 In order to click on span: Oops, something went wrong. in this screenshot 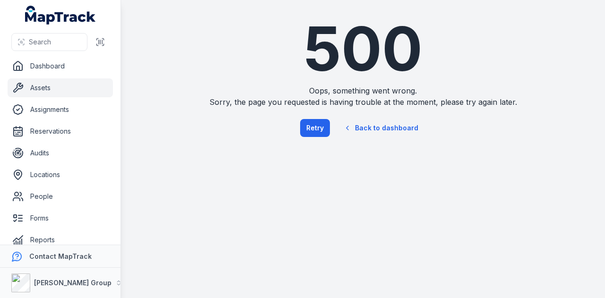, I will do `click(363, 91)`.